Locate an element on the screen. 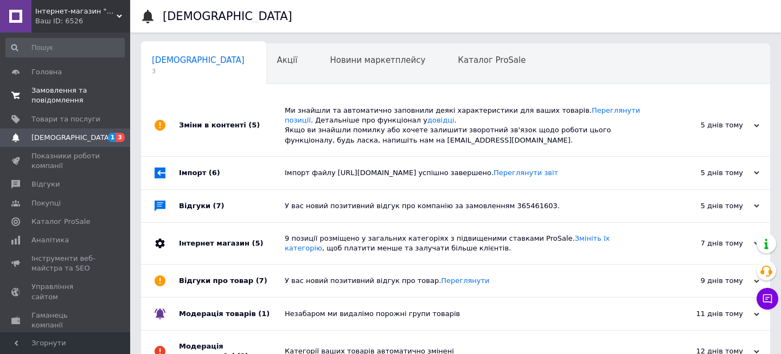 Image resolution: width=781 pixels, height=354 pixels. div: Імпорт is located at coordinates (232, 173).